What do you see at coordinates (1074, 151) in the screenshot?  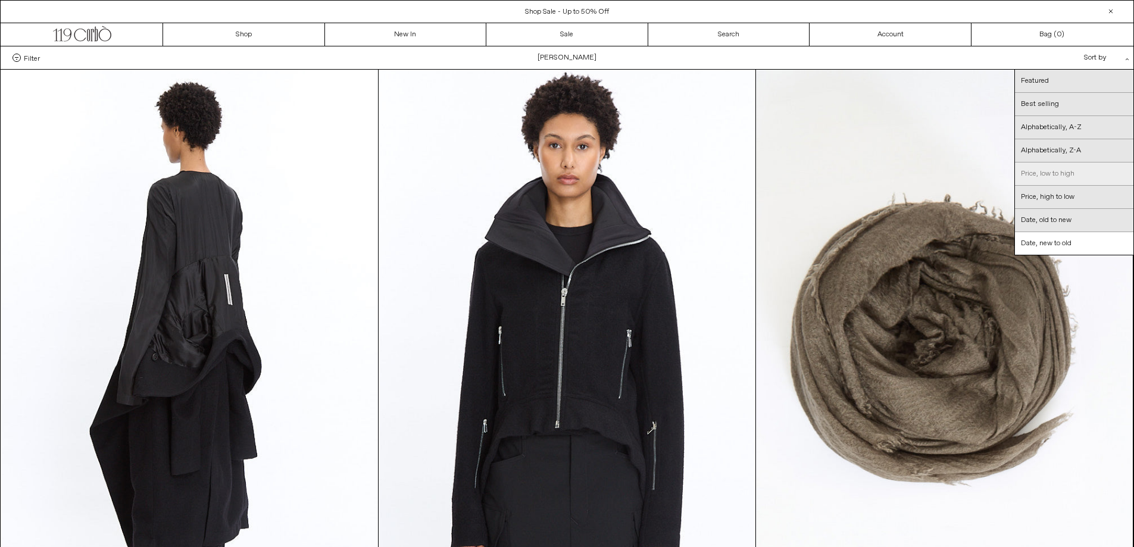 I see `a: Alphabetically, Z-A` at bounding box center [1074, 151].